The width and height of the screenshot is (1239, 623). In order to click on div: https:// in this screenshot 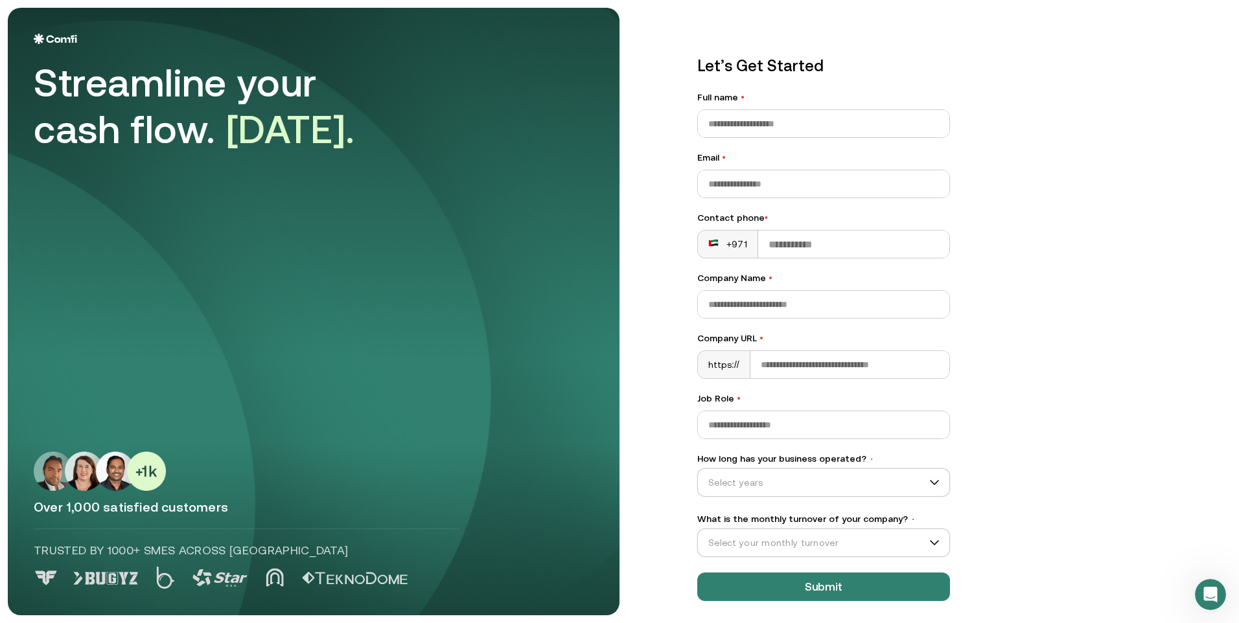, I will do `click(724, 365)`.